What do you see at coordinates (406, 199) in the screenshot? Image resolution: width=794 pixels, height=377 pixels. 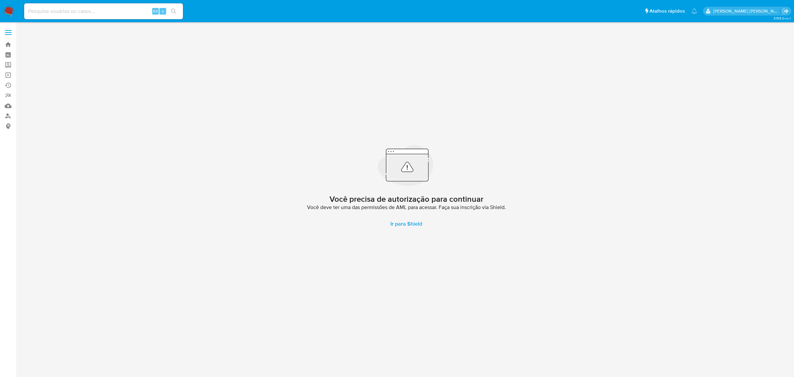 I see `h2: Você precisa de autorização para continuar` at bounding box center [406, 199].